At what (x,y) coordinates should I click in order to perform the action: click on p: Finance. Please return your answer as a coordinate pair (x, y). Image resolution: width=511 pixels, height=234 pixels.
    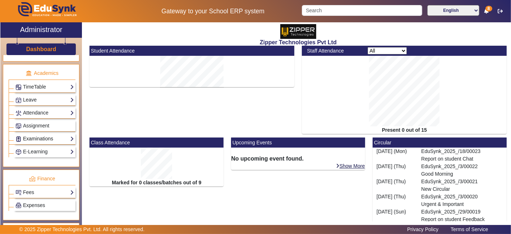
    Looking at the image, I should click on (42, 178).